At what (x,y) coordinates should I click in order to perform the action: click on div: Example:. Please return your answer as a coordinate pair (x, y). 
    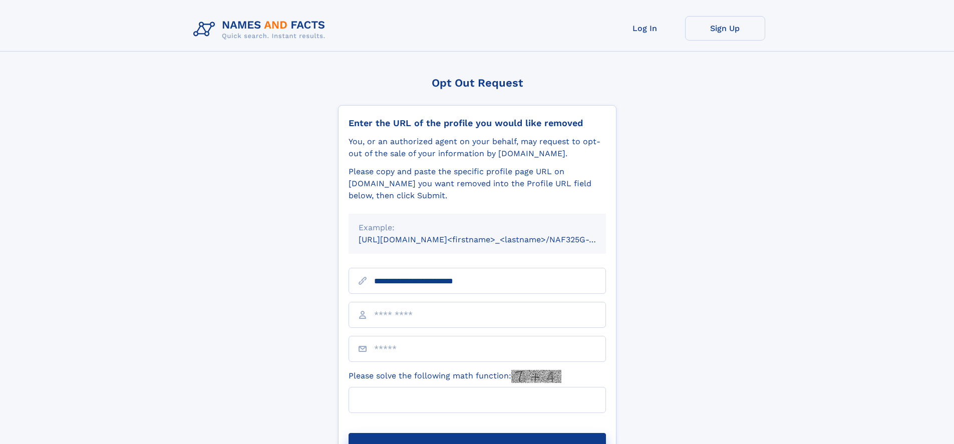
    Looking at the image, I should click on (477, 228).